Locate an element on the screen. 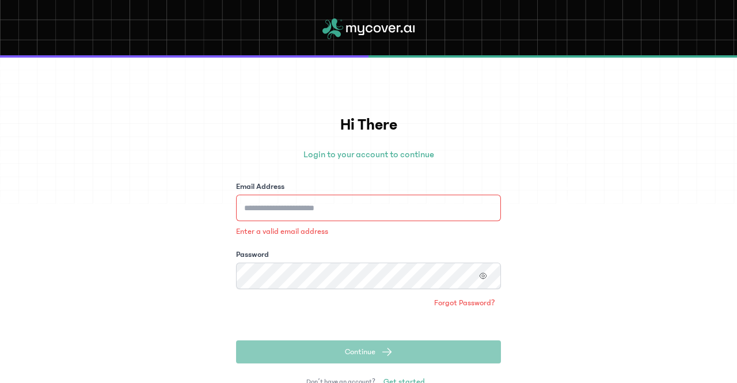 This screenshot has height=383, width=737. label: Password is located at coordinates (252, 254).